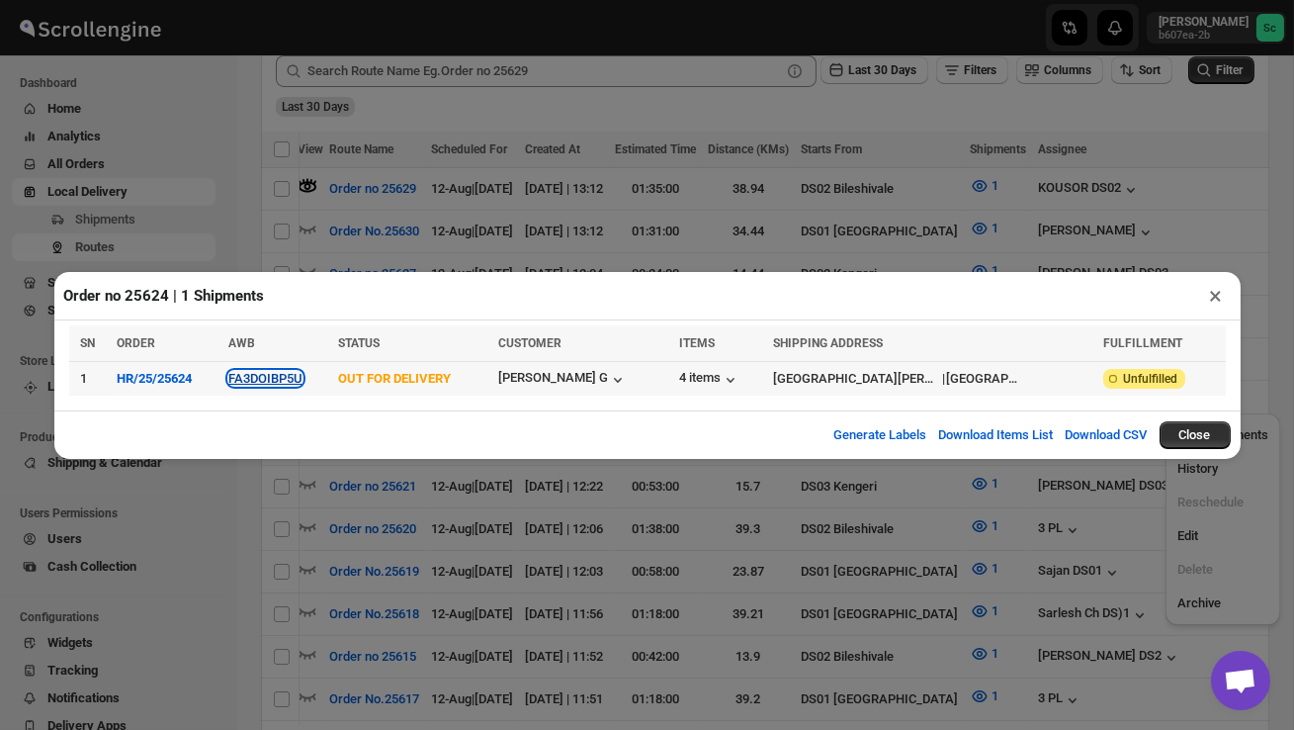 This screenshot has width=1294, height=730. What do you see at coordinates (1241, 680) in the screenshot?
I see `a: Open chat` at bounding box center [1241, 680].